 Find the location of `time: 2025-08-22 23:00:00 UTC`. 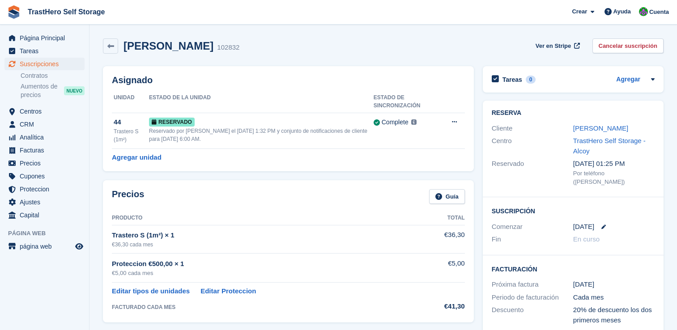

time: 2025-08-22 23:00:00 UTC is located at coordinates (583, 227).